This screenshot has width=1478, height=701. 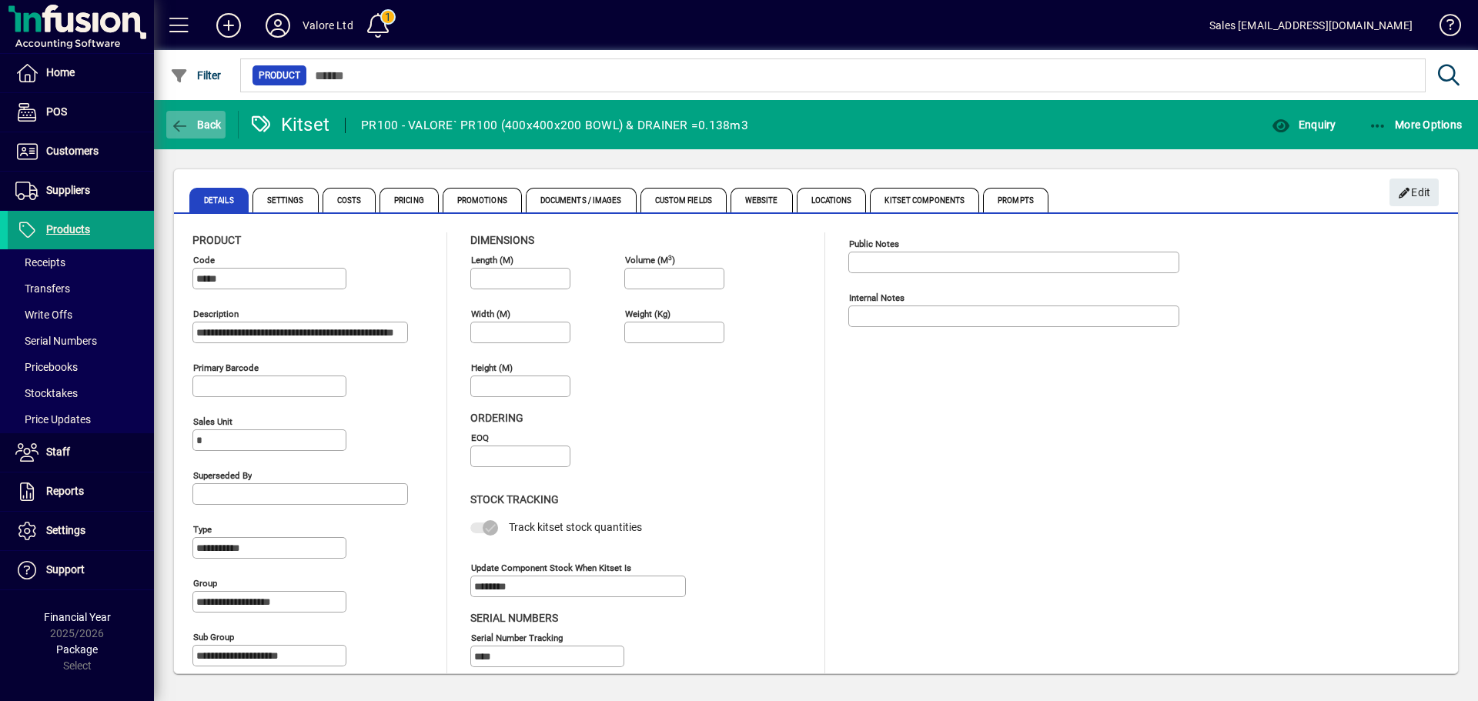 What do you see at coordinates (46, 367) in the screenshot?
I see `span: Pricebooks` at bounding box center [46, 367].